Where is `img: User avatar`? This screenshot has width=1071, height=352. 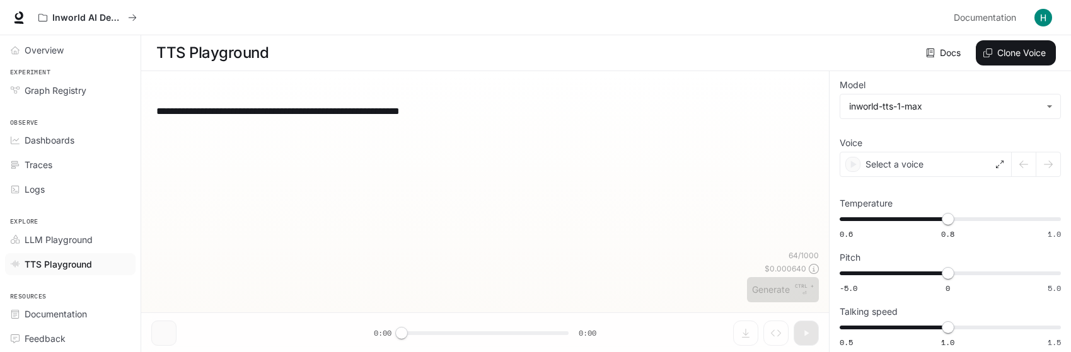 img: User avatar is located at coordinates (1044, 18).